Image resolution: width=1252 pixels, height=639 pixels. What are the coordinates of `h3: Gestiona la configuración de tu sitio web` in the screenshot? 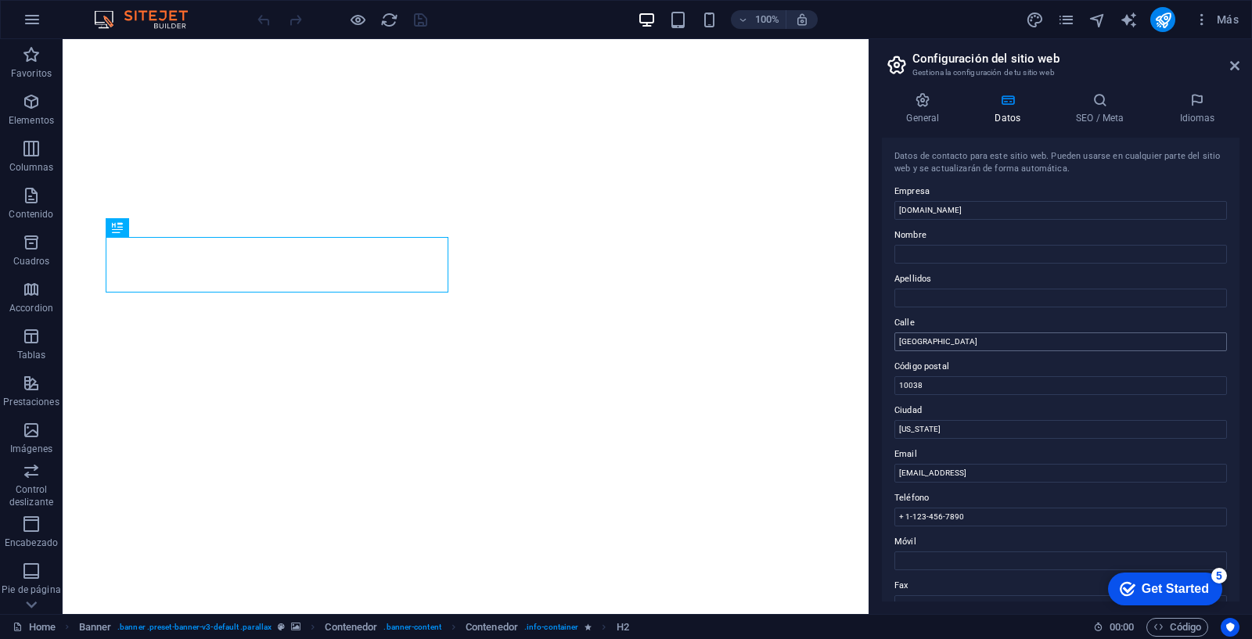 It's located at (1060, 73).